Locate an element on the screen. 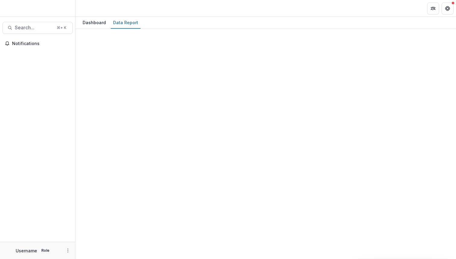  div: Dashboard is located at coordinates (94, 22).